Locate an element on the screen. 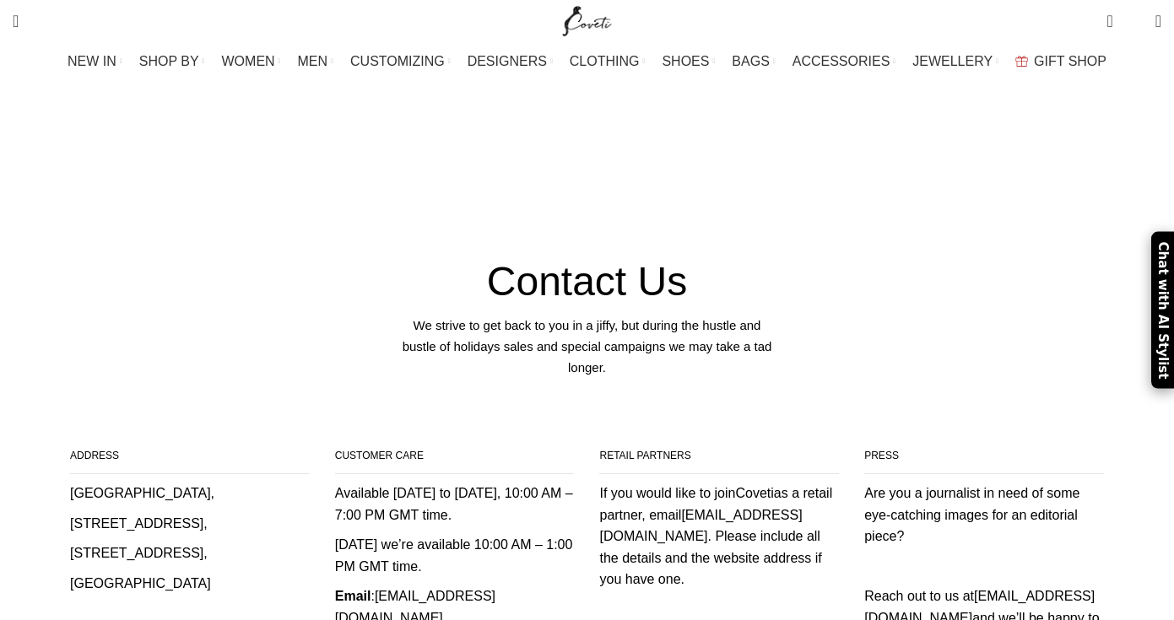  span: MEN is located at coordinates (313, 61).